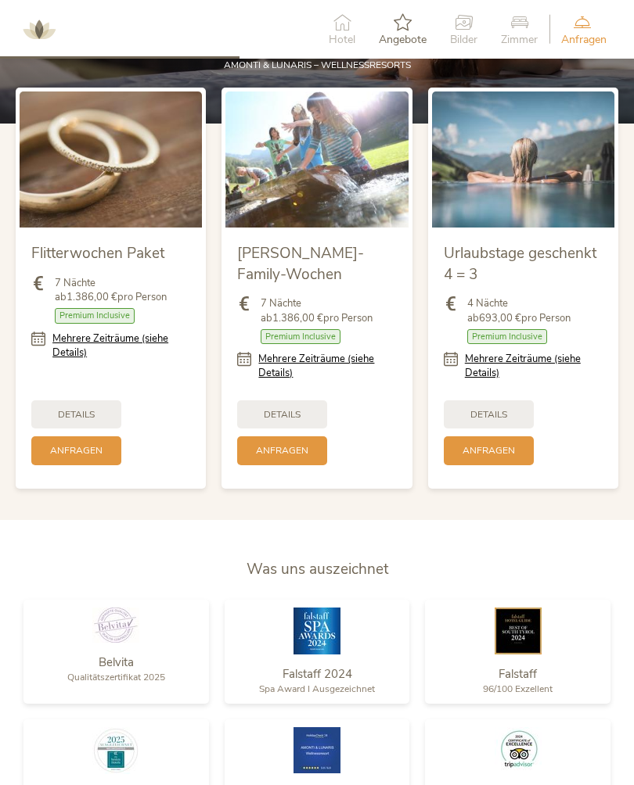 The height and width of the screenshot is (785, 634). I want to click on img: Connoisseur, so click(116, 751).